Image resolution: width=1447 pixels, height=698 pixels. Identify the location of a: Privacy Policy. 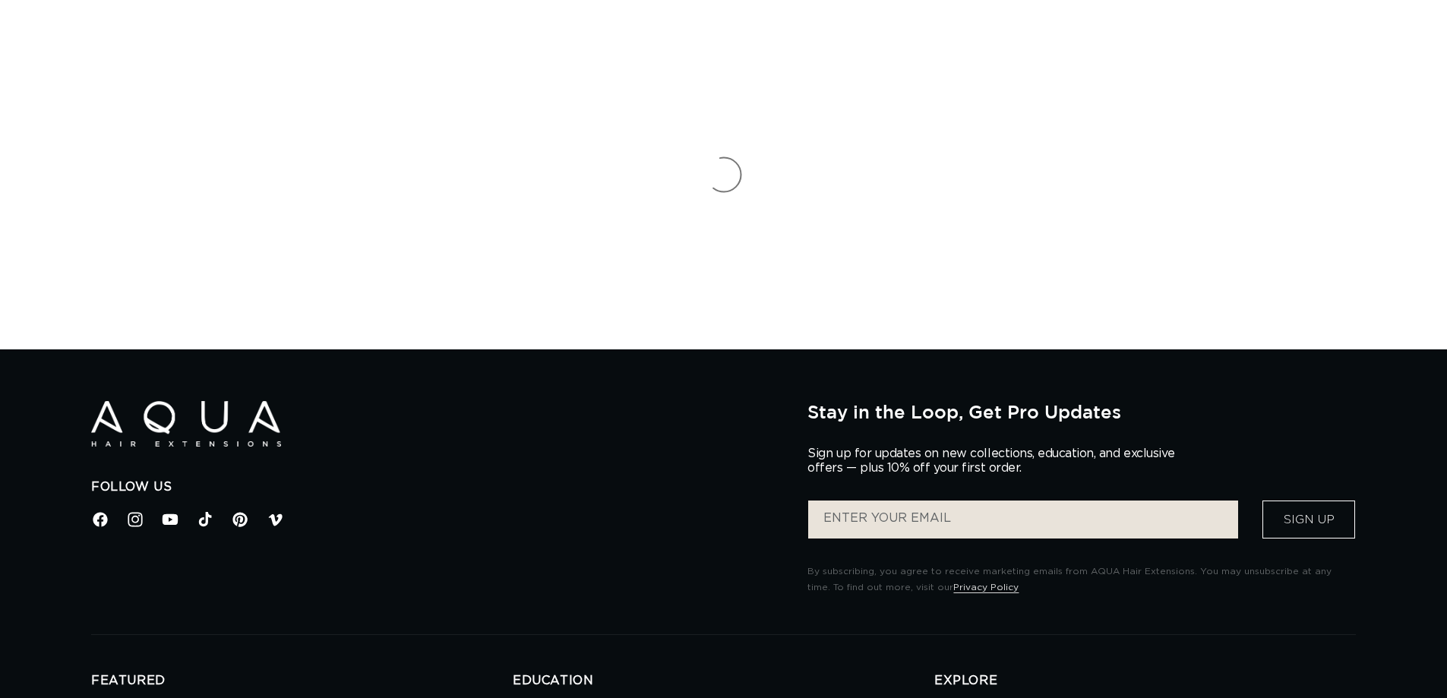
(986, 587).